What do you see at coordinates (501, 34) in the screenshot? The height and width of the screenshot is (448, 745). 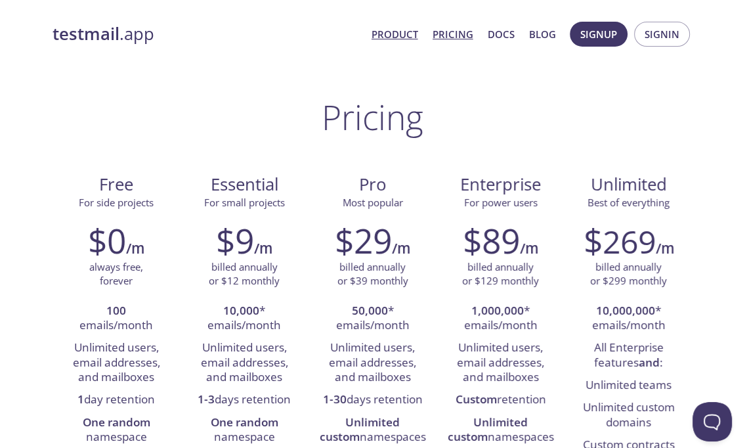 I see `a: Docs` at bounding box center [501, 34].